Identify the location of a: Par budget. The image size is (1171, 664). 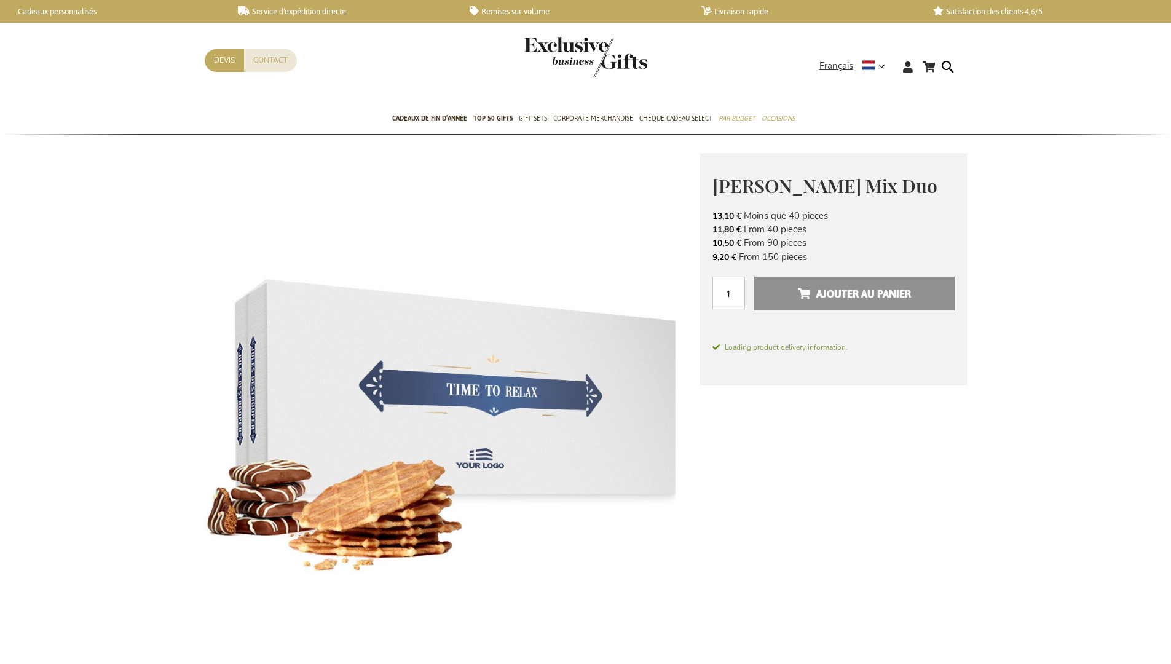
(737, 119).